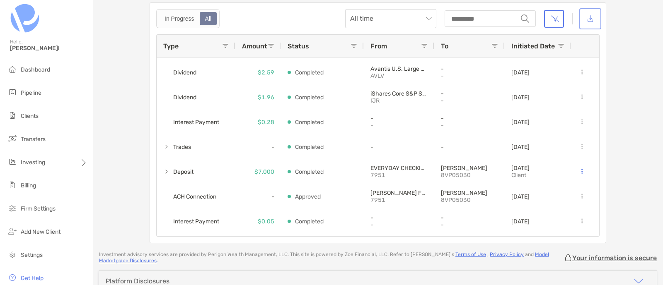 The height and width of the screenshot is (285, 663). What do you see at coordinates (183, 172) in the screenshot?
I see `span: Deposit` at bounding box center [183, 172].